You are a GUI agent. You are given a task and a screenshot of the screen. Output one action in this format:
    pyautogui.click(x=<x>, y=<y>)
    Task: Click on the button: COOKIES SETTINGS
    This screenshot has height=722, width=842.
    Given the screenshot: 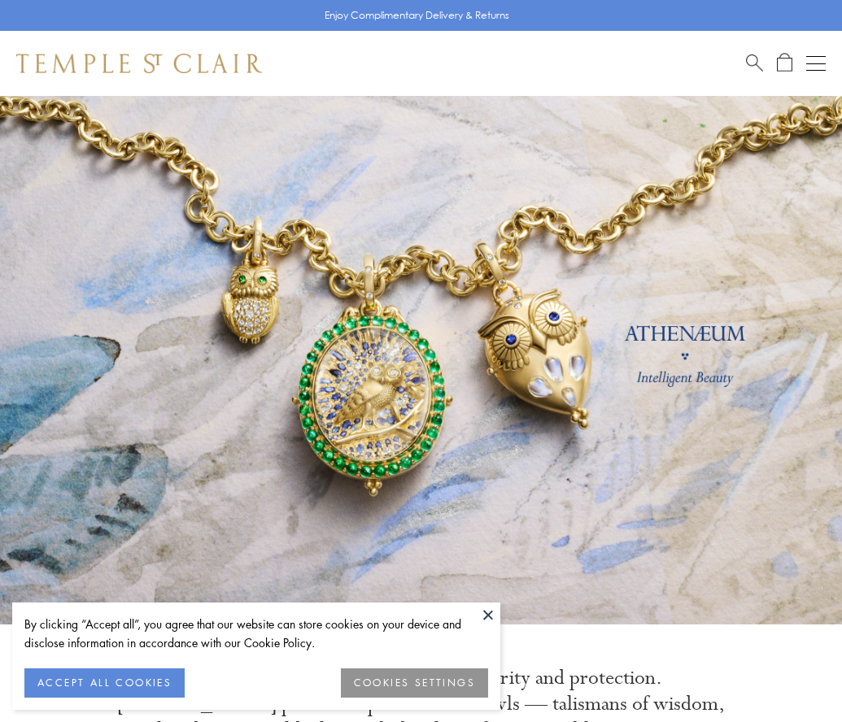 What is the action you would take?
    pyautogui.click(x=414, y=683)
    